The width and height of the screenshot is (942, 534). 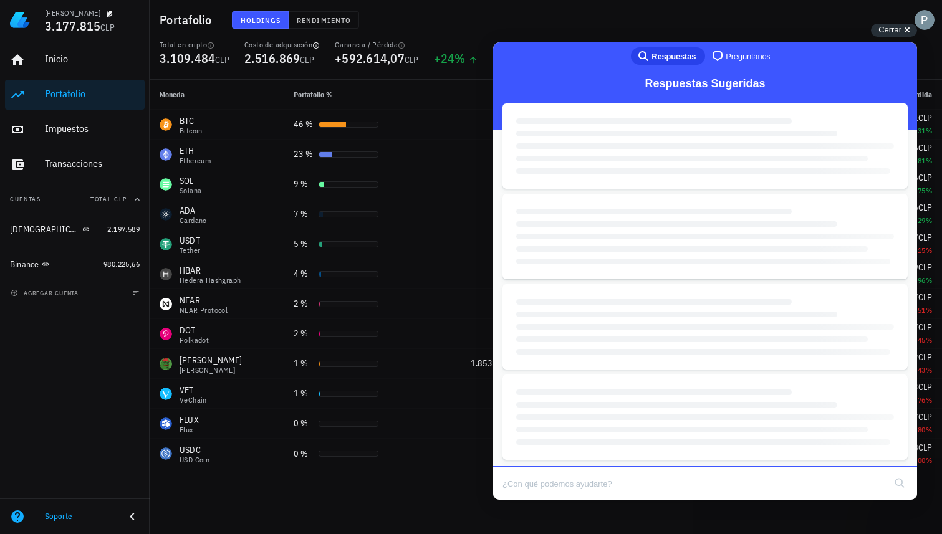 What do you see at coordinates (75, 130) in the screenshot?
I see `a: Impuestos` at bounding box center [75, 130].